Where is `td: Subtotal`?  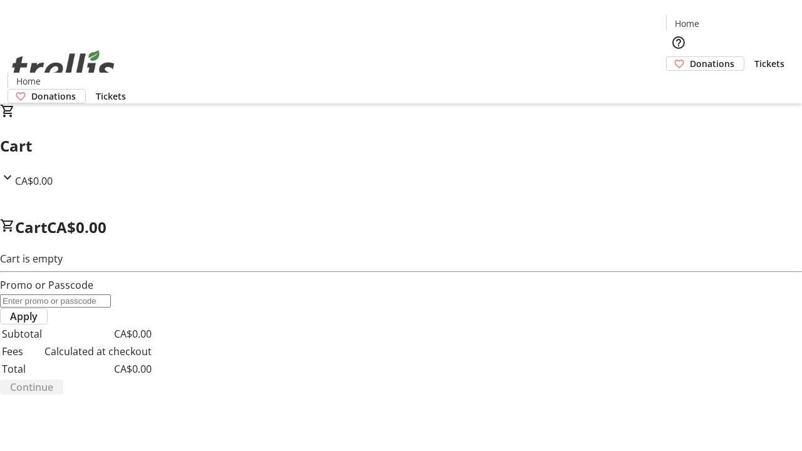 td: Subtotal is located at coordinates (22, 334).